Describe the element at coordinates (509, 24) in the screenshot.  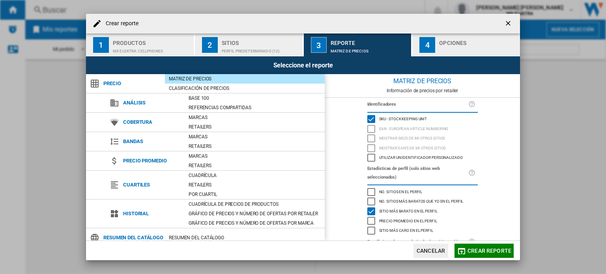
I see `ng-md-icon: getI18NText('BUTTONS.CLOSE_DIALOG')` at that location.